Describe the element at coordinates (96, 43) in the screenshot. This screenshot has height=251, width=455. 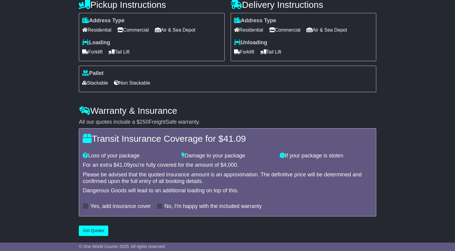
I see `label: Loading` at that location.